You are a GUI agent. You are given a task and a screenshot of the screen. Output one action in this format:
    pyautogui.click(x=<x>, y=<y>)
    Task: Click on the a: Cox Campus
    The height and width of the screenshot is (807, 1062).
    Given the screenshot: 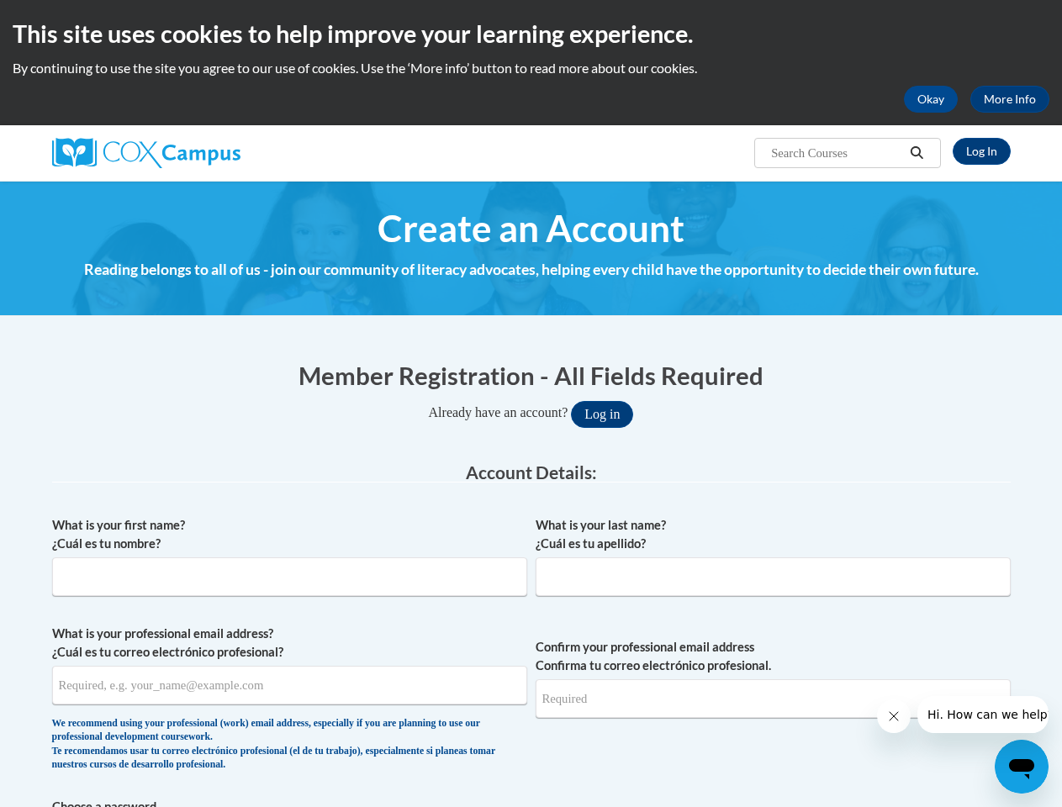 What is the action you would take?
    pyautogui.click(x=146, y=153)
    